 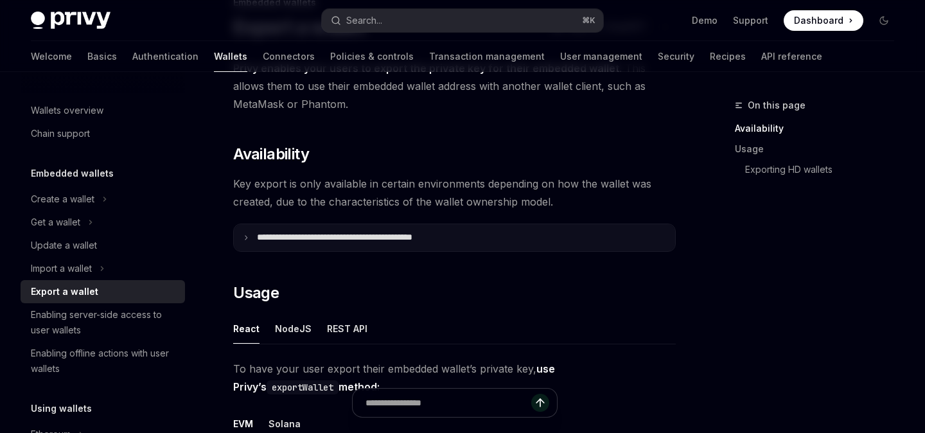 What do you see at coordinates (271, 154) in the screenshot?
I see `span: Availability` at bounding box center [271, 154].